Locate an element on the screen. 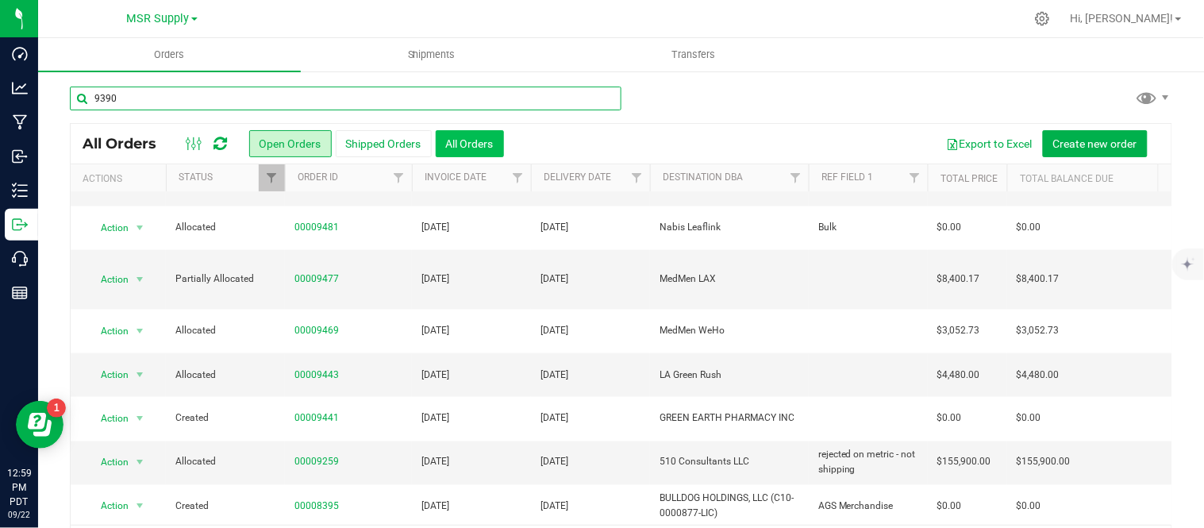  inline-svg: Reports is located at coordinates (20, 293).